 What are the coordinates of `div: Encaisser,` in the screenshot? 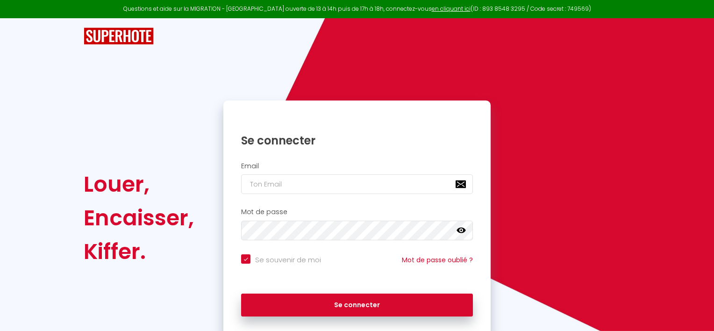 It's located at (139, 218).